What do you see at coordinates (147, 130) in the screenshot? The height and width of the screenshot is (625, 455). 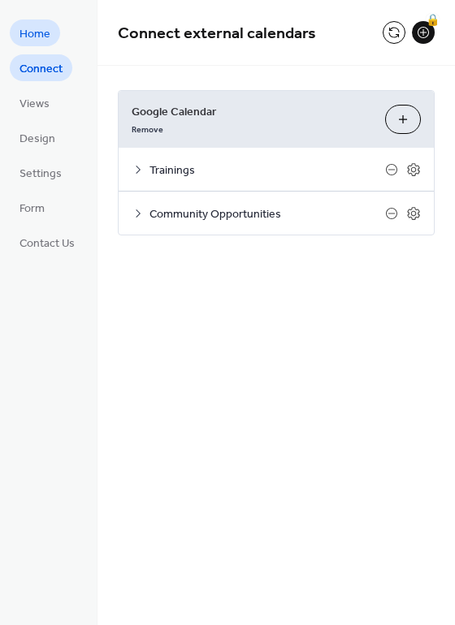 I see `span: Remove` at bounding box center [147, 130].